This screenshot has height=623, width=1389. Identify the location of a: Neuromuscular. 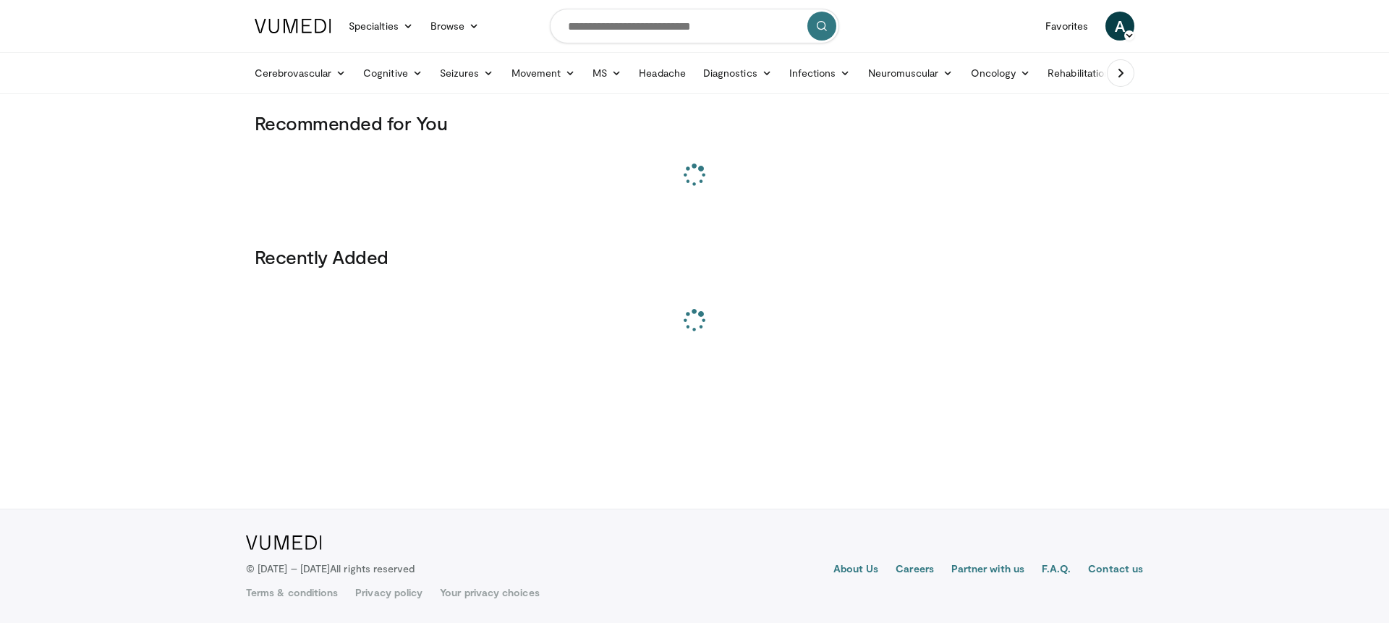
(911, 73).